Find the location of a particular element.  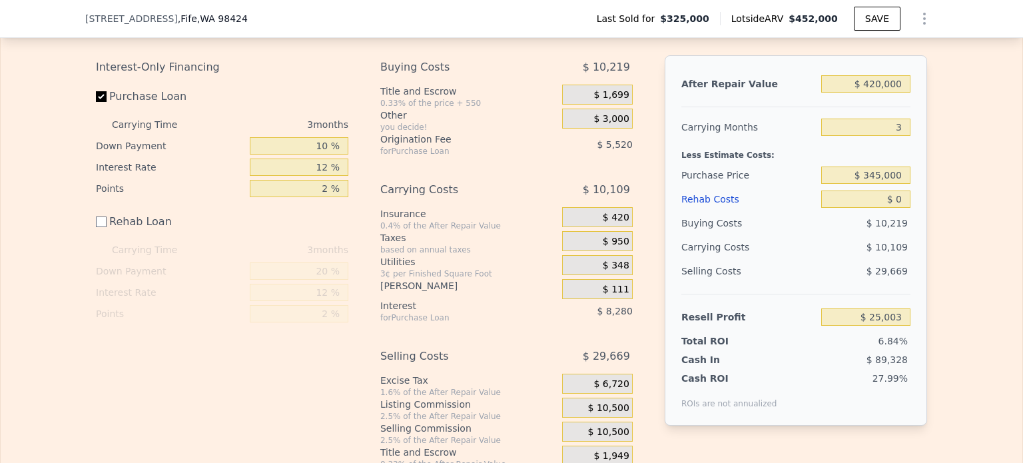

span: $ 1,949 is located at coordinates (611, 456).